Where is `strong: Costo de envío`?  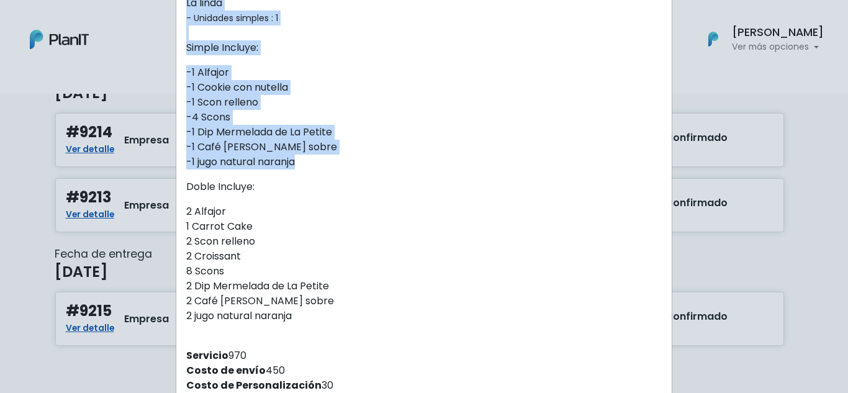 strong: Costo de envío is located at coordinates (226, 370).